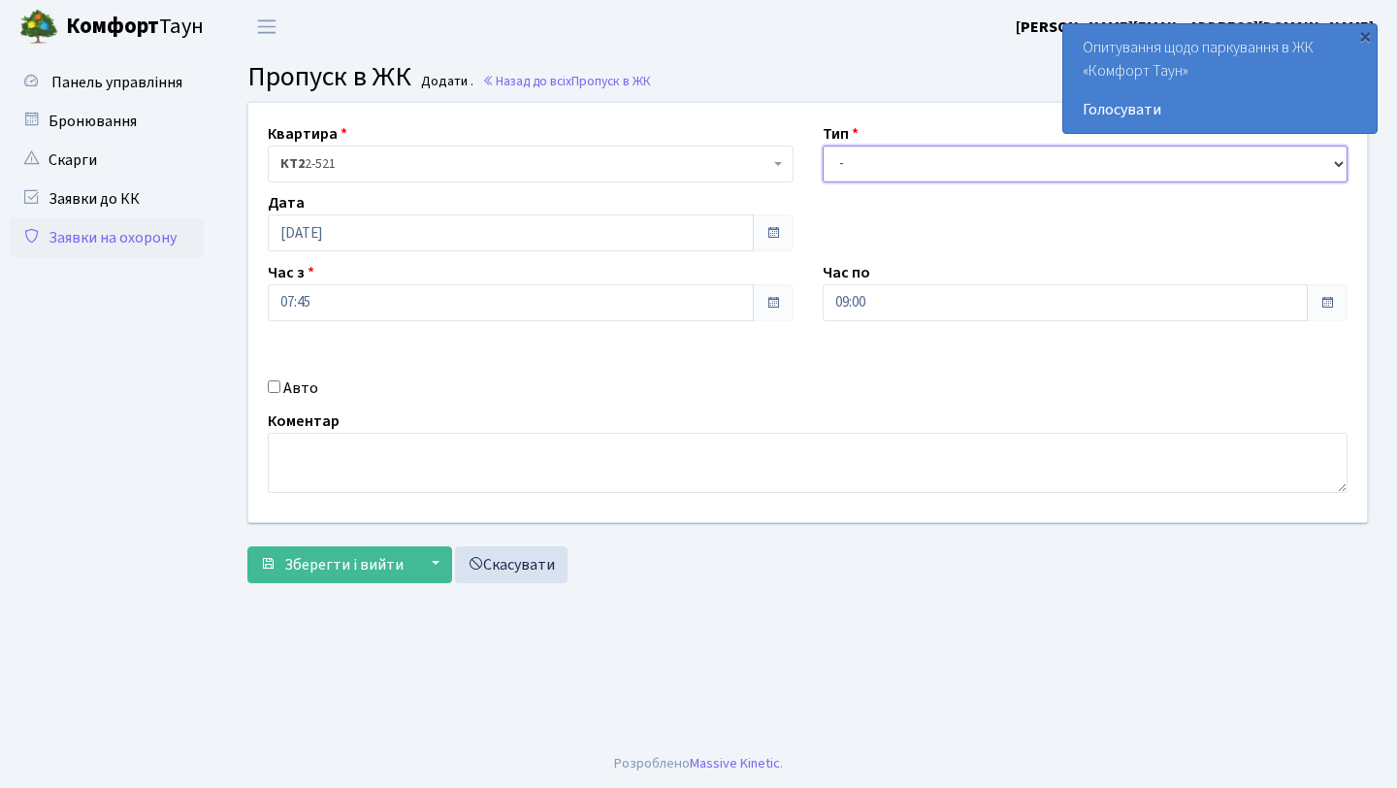 This screenshot has width=1397, height=788. Describe the element at coordinates (39, 27) in the screenshot. I see `img: logo.png` at that location.